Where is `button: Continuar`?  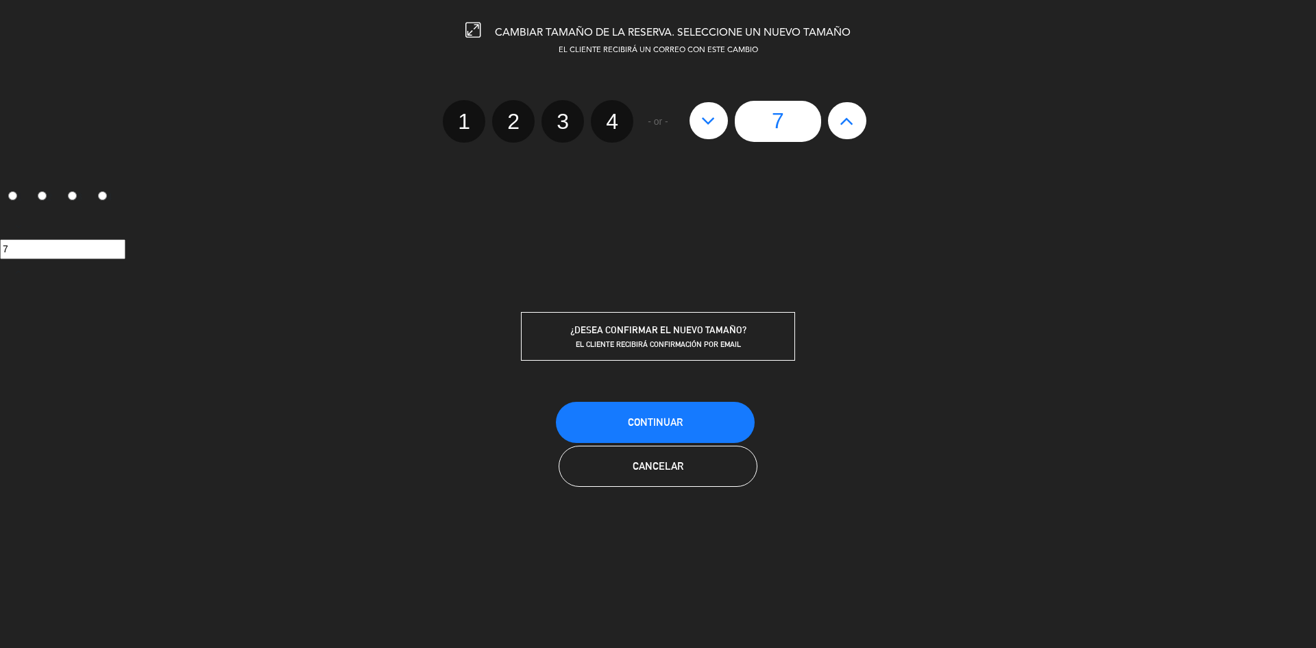
button: Continuar is located at coordinates (655, 422).